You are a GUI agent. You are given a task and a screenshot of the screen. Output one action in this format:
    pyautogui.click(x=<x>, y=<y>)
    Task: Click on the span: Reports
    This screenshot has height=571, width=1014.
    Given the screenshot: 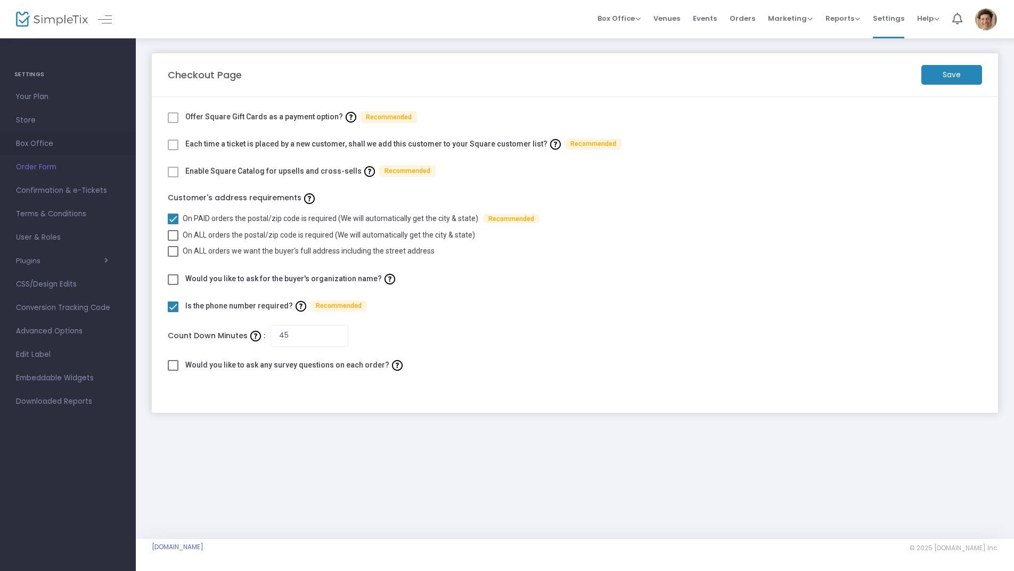 What is the action you would take?
    pyautogui.click(x=843, y=18)
    